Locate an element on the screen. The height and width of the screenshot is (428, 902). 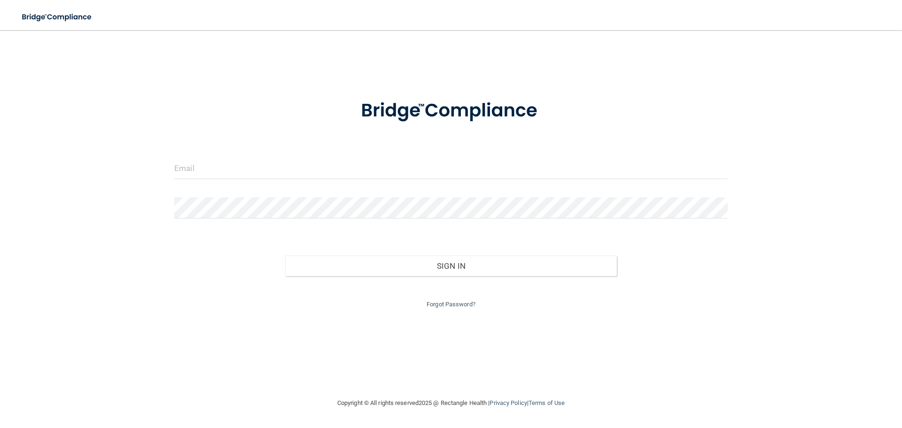
div: Copyright © All rights reserved 2025 @ Rectangle Health | | is located at coordinates (451, 403).